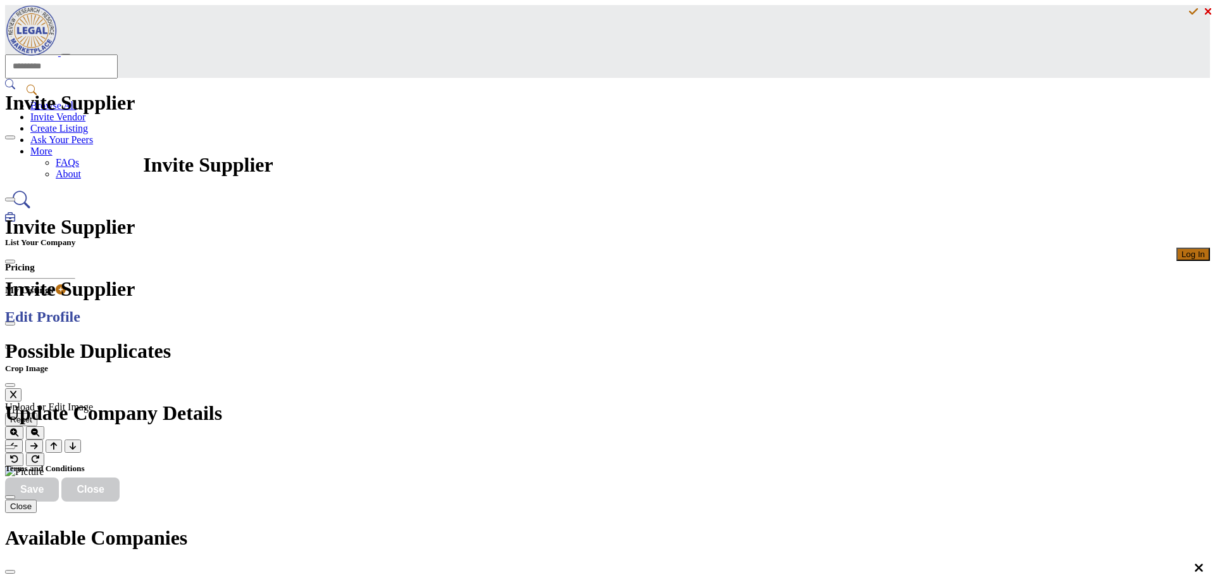  I want to click on h1: Possible Duplicates, so click(608, 351).